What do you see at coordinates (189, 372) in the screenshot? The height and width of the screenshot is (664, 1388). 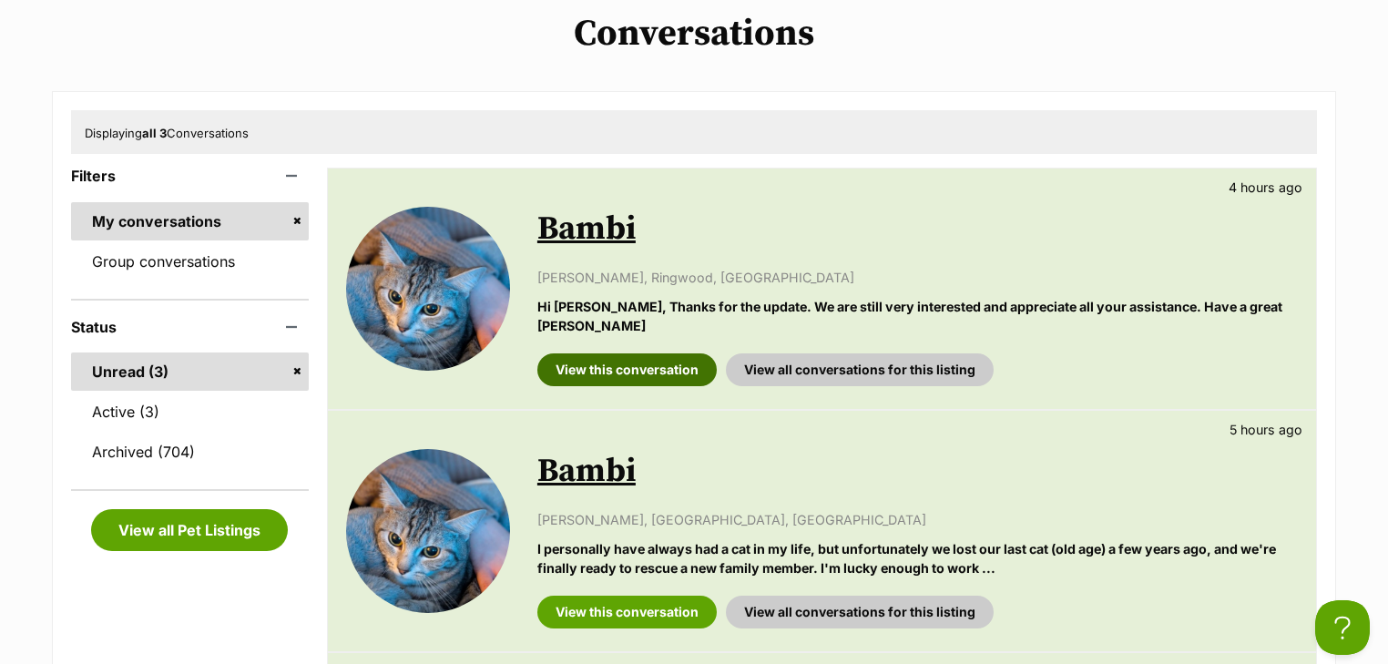 I see `a: Unread (3)` at bounding box center [189, 372].